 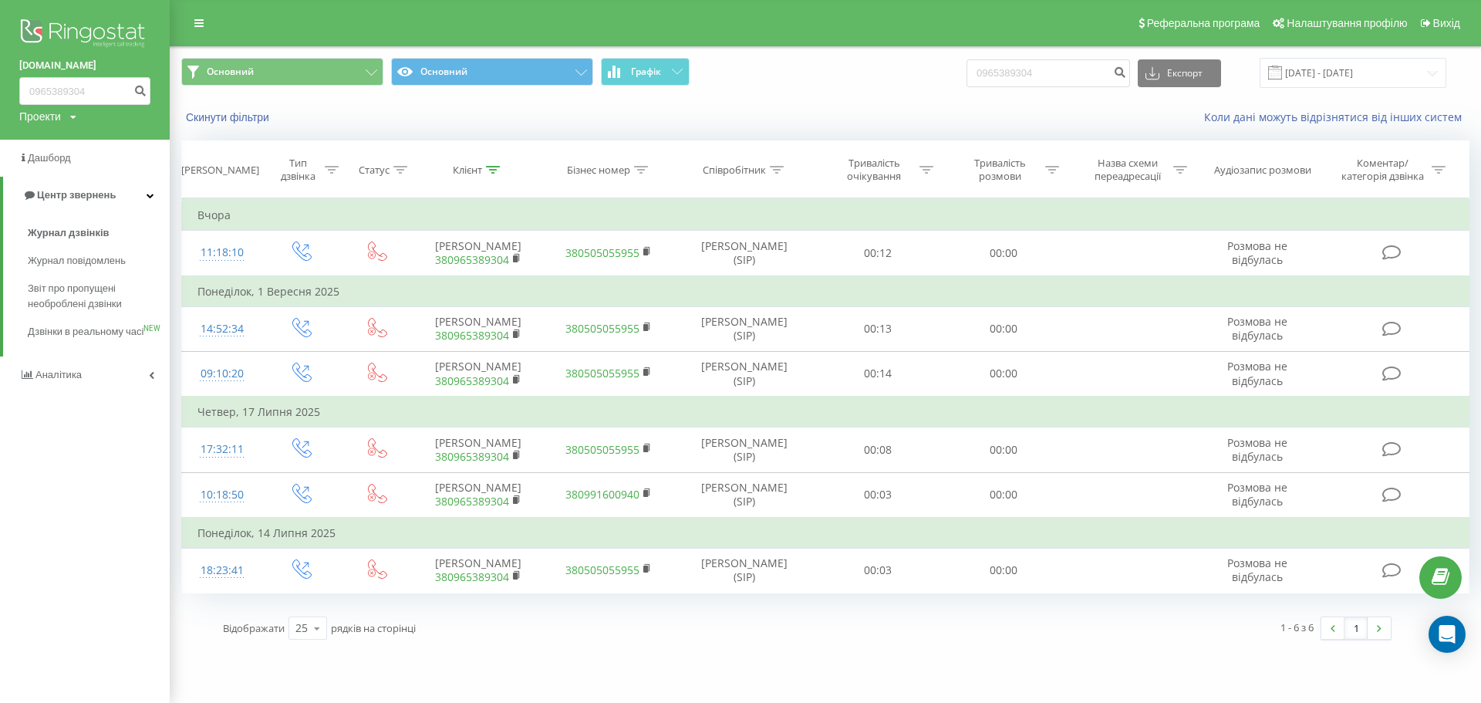 I want to click on a: Коли дані можуть відрізнятися вiд інших систем, so click(x=1337, y=117).